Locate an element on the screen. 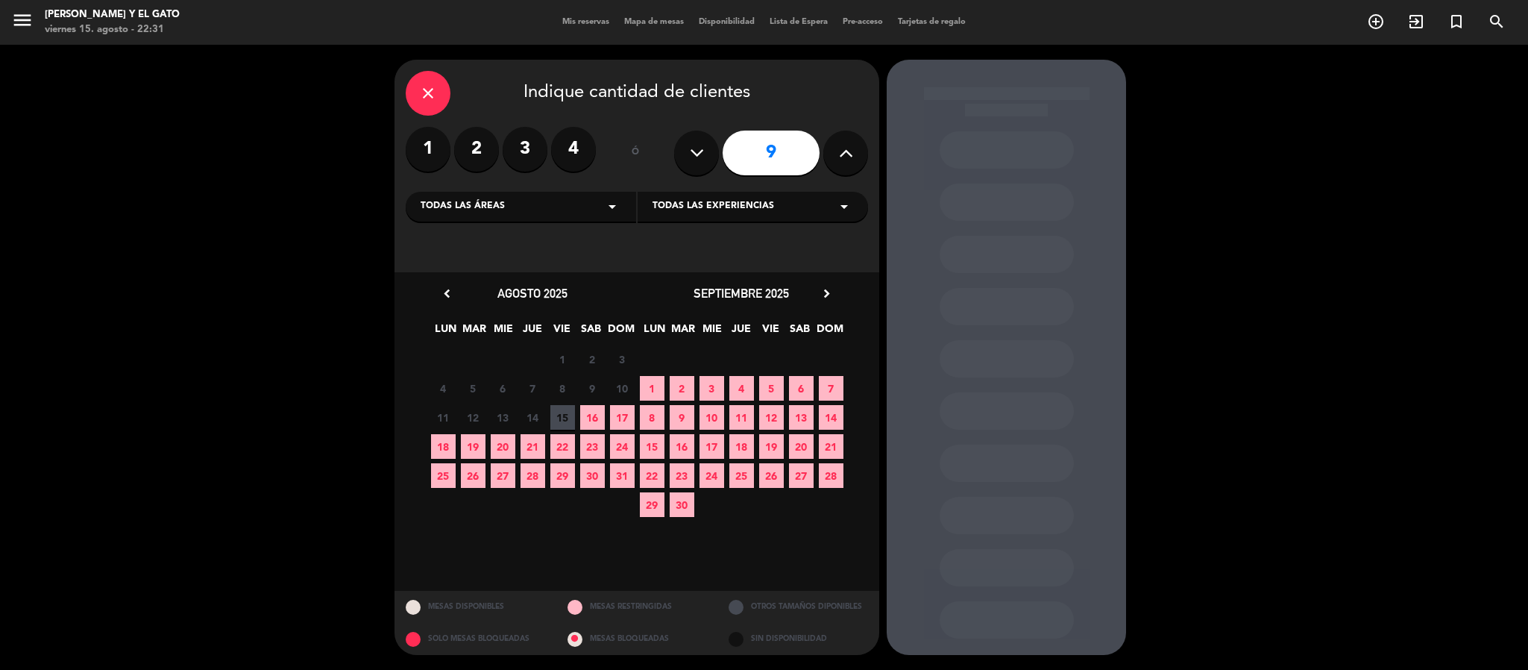  span: 27 is located at coordinates (503, 475).